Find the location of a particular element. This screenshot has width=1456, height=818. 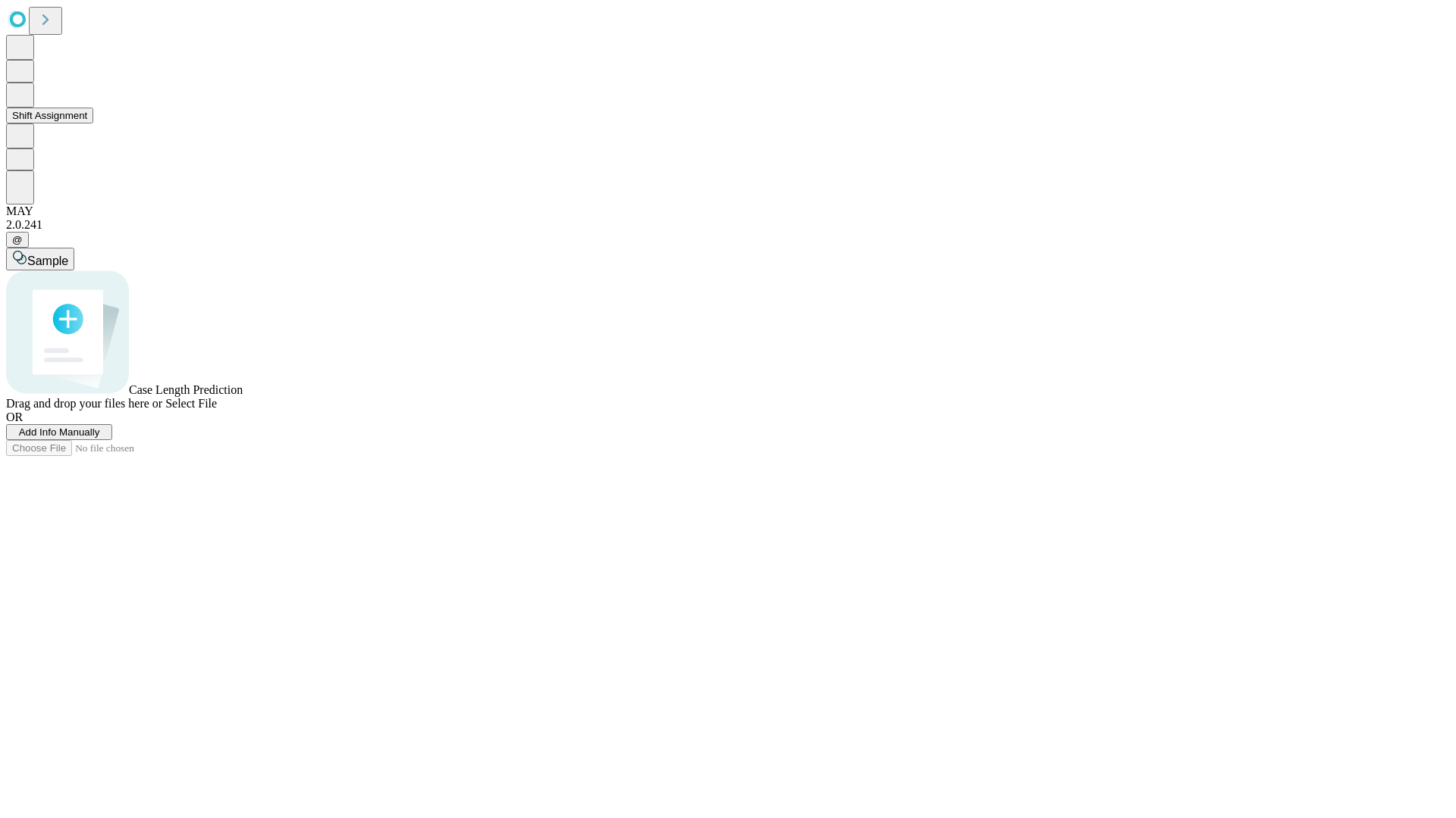

span: Select File is located at coordinates (191, 403).